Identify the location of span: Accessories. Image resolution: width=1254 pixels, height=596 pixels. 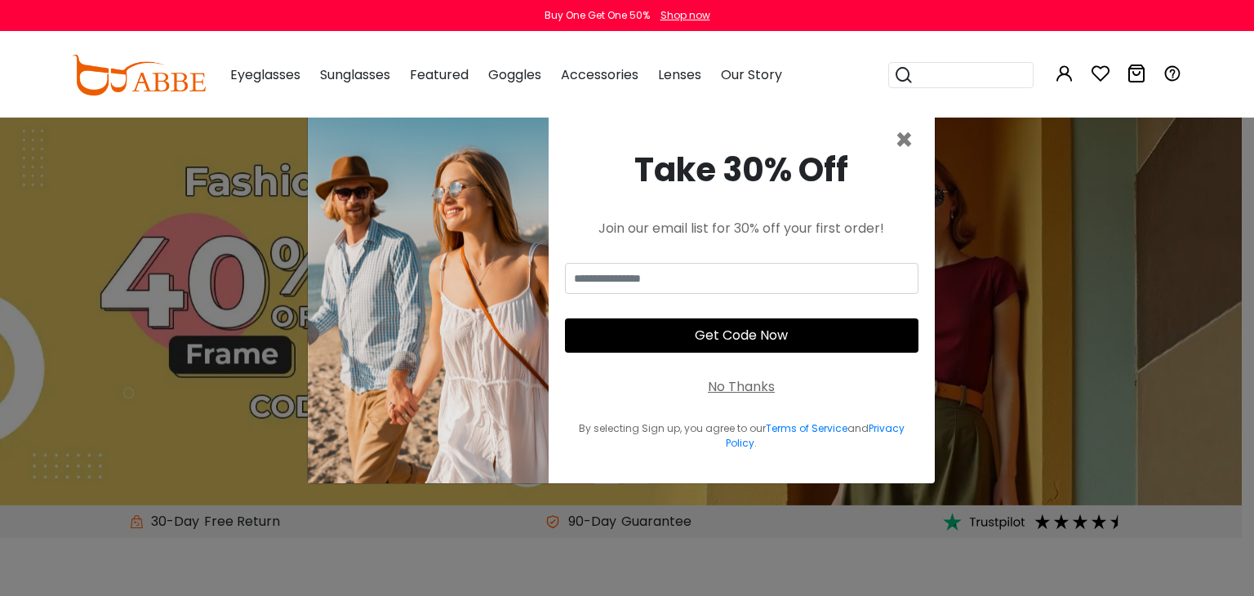
(599, 74).